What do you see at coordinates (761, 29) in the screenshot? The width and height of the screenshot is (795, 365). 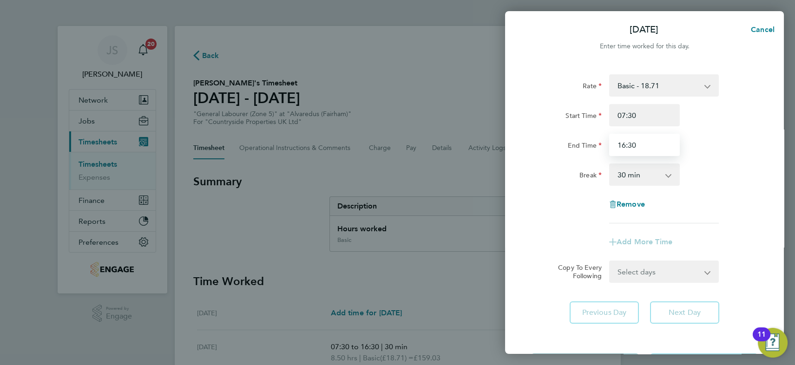 I see `span: Cancel` at bounding box center [761, 29].